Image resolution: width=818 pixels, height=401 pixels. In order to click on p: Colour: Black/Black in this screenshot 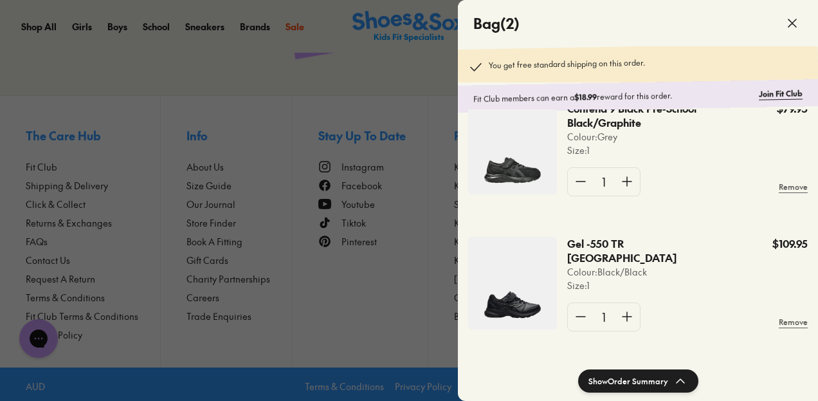, I will do `click(651, 271)`.